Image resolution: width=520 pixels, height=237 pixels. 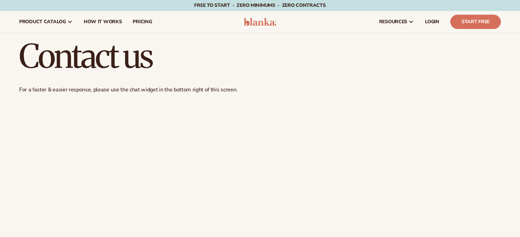 What do you see at coordinates (260, 90) in the screenshot?
I see `p: For a faster & easier response, please use the chat widget in the bottom right of this screen.` at bounding box center [260, 90].